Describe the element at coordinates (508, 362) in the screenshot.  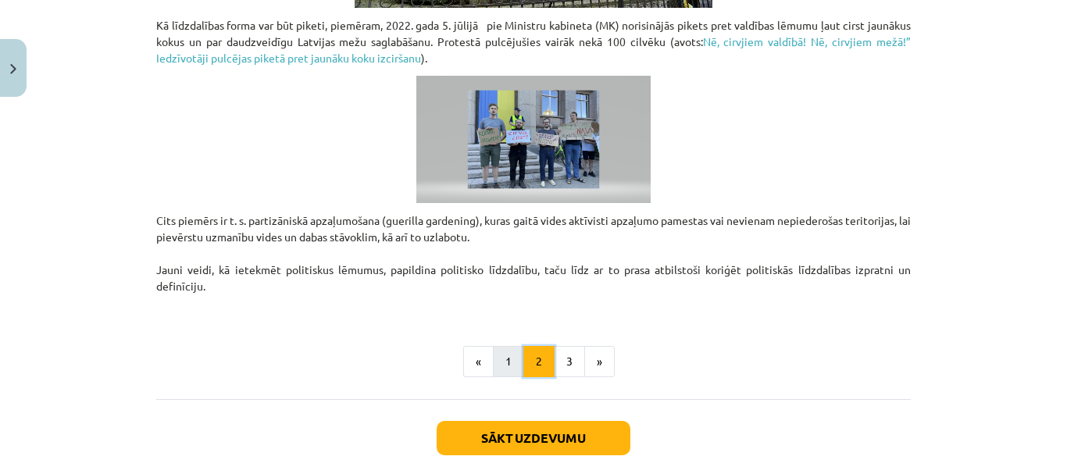
I see `button: 1` at that location.